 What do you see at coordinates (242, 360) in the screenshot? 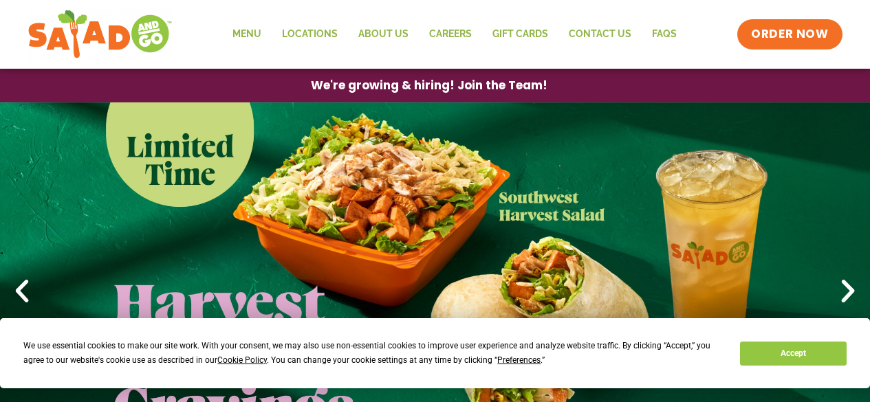
I see `span: Cookie Policy` at bounding box center [242, 360].